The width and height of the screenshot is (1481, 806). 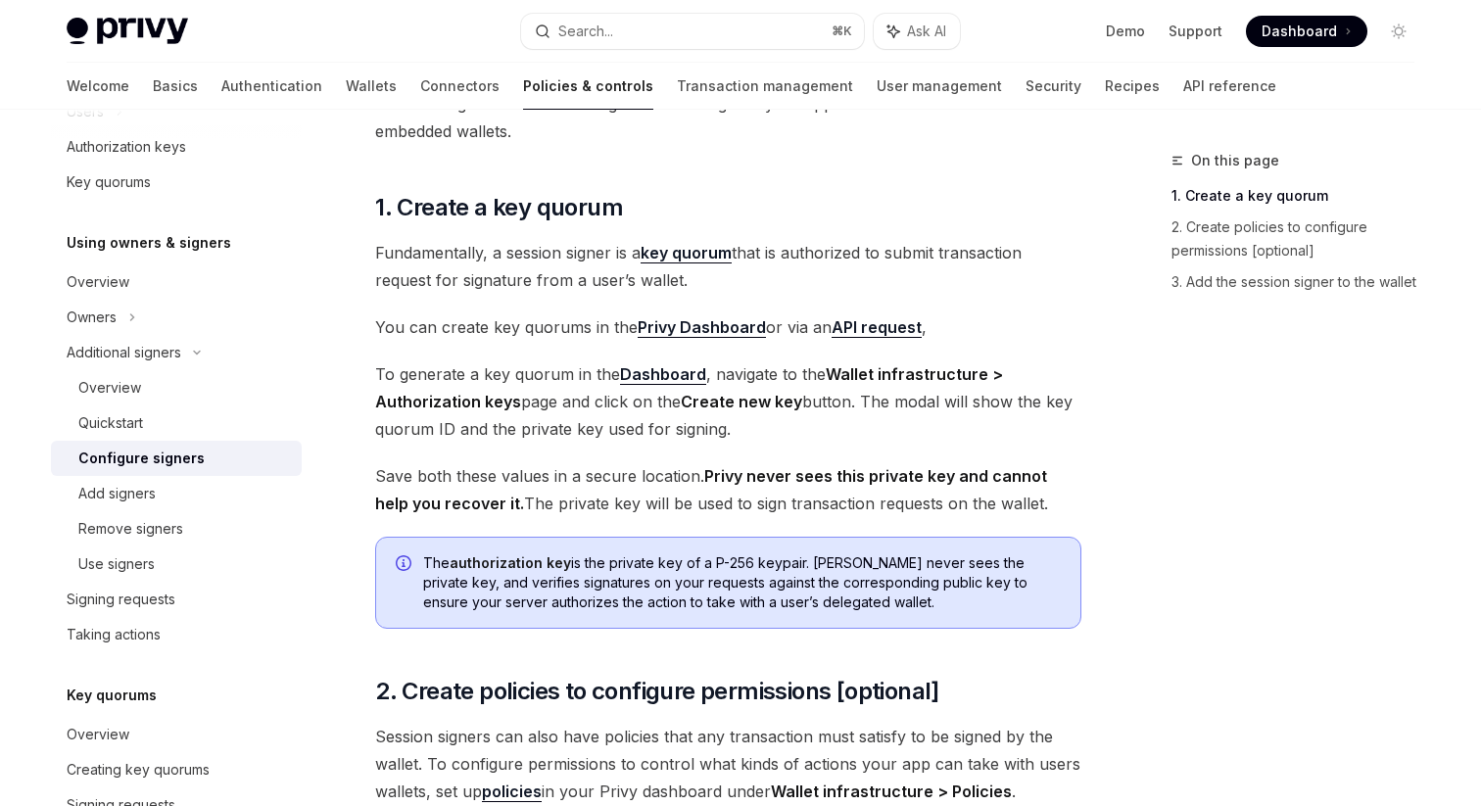 I want to click on a: Remove signers, so click(x=176, y=529).